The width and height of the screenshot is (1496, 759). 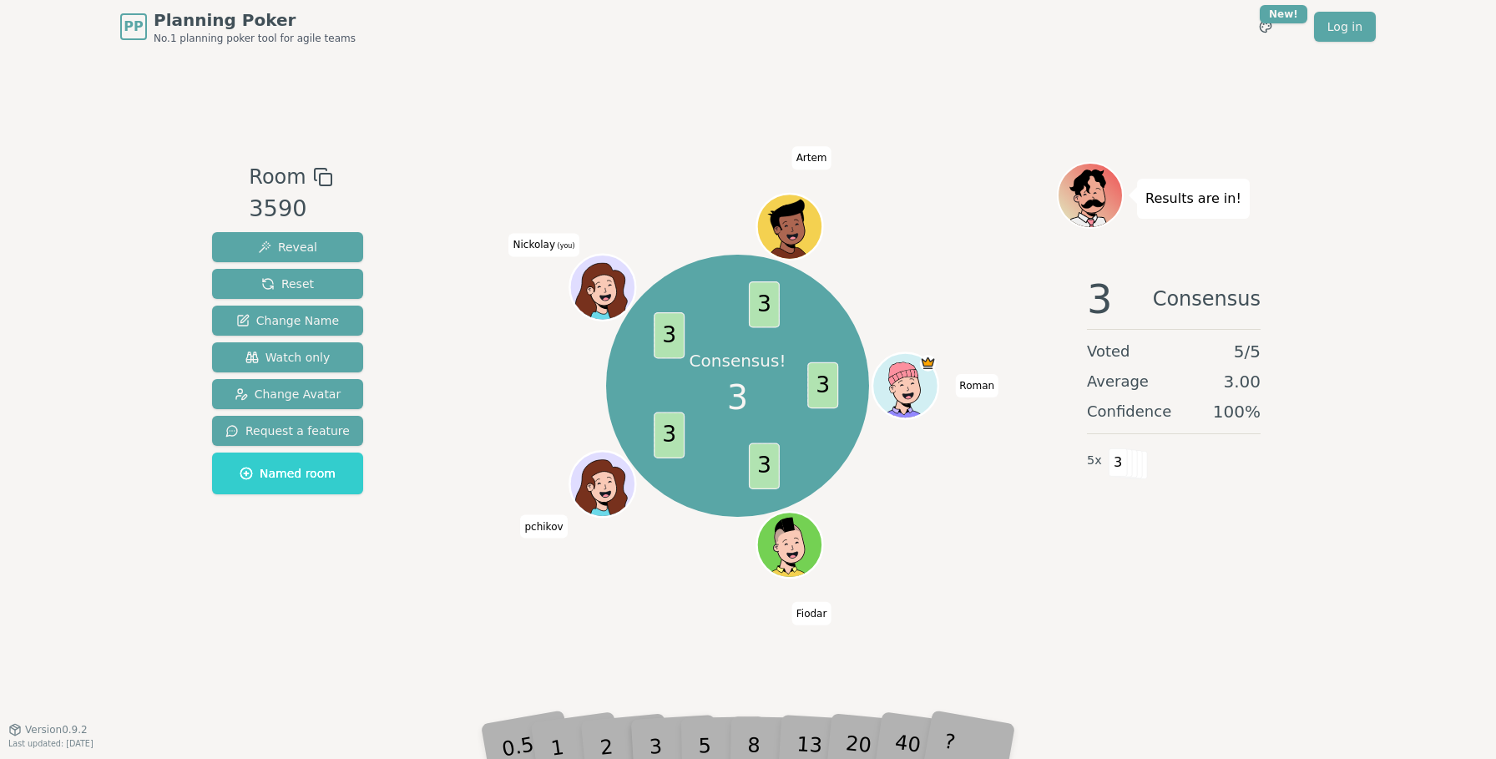 What do you see at coordinates (1129, 412) in the screenshot?
I see `span: Confidence` at bounding box center [1129, 412].